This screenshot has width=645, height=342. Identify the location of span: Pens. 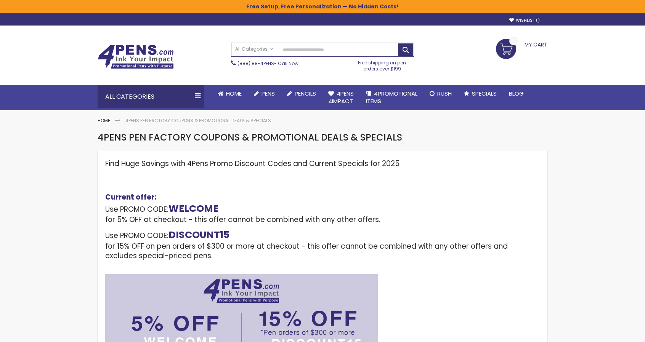
(268, 93).